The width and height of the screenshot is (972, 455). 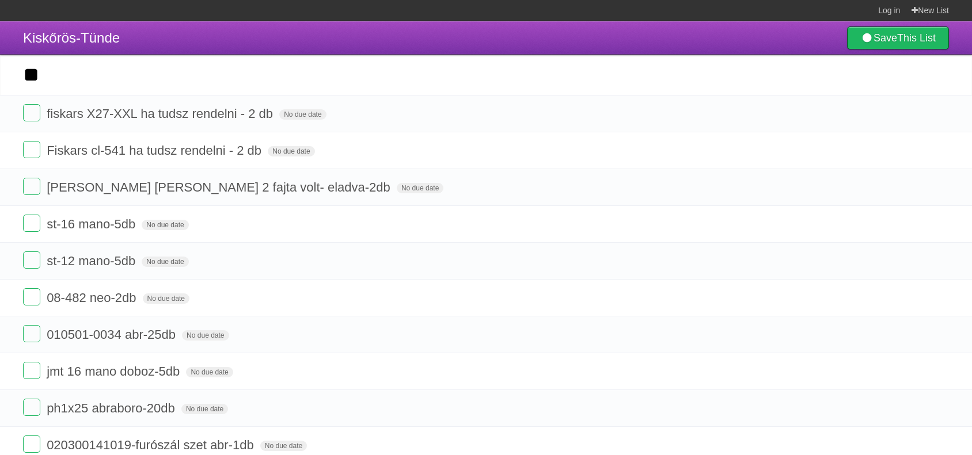 What do you see at coordinates (897, 38) in the screenshot?
I see `a: SaveThis List` at bounding box center [897, 38].